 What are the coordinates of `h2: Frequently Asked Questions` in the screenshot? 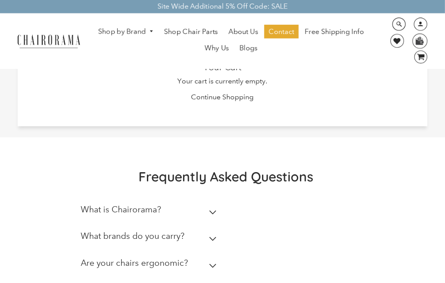 It's located at (226, 176).